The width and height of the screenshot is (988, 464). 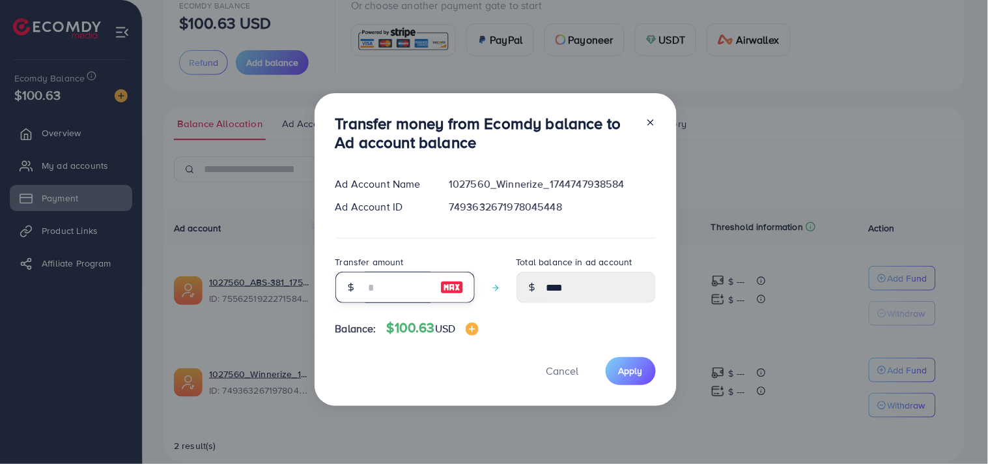 I want to click on div: 7493632671978045448, so click(x=552, y=207).